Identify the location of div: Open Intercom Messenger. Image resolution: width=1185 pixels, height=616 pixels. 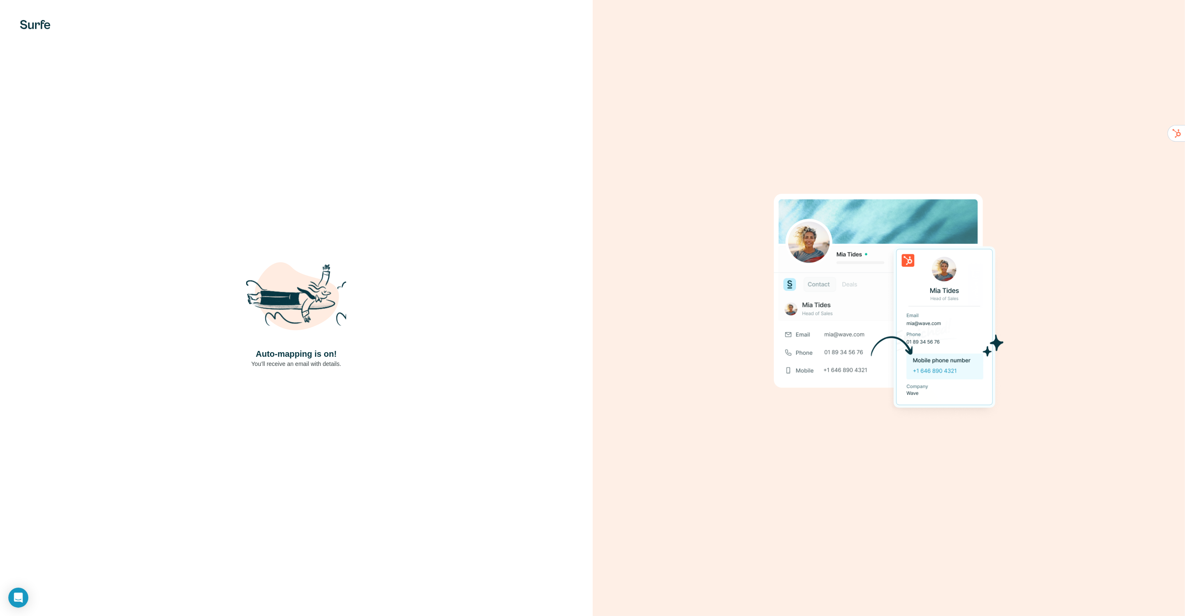
(18, 597).